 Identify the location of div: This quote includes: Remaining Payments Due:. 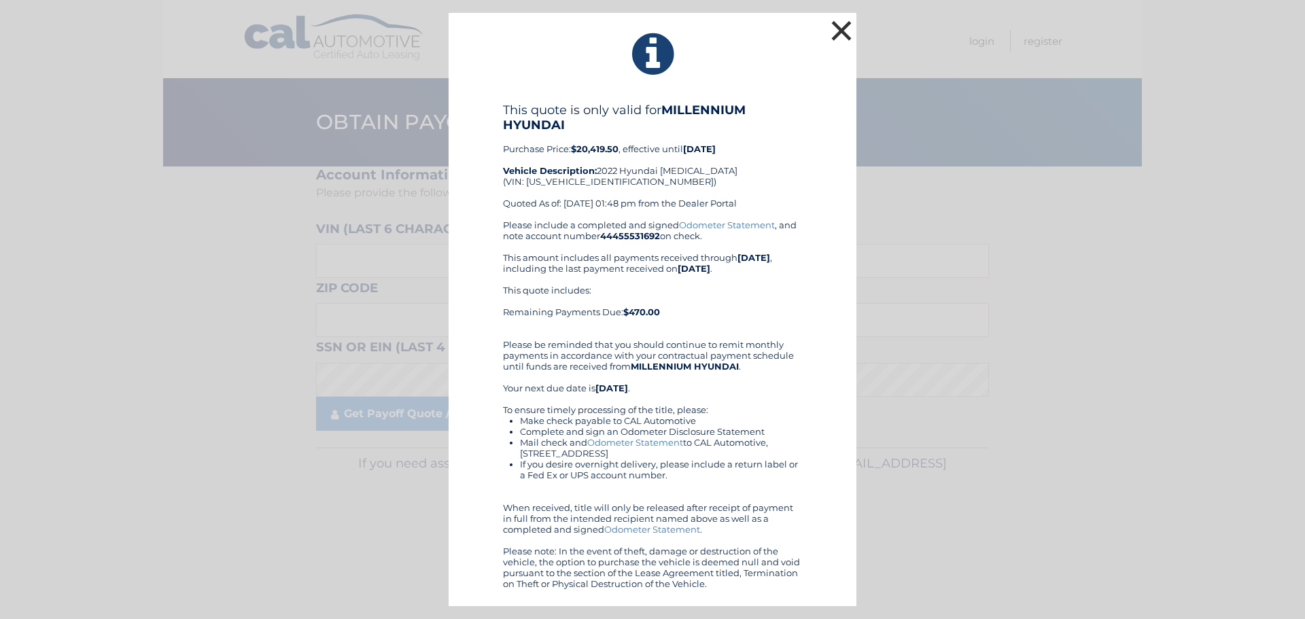
(652, 307).